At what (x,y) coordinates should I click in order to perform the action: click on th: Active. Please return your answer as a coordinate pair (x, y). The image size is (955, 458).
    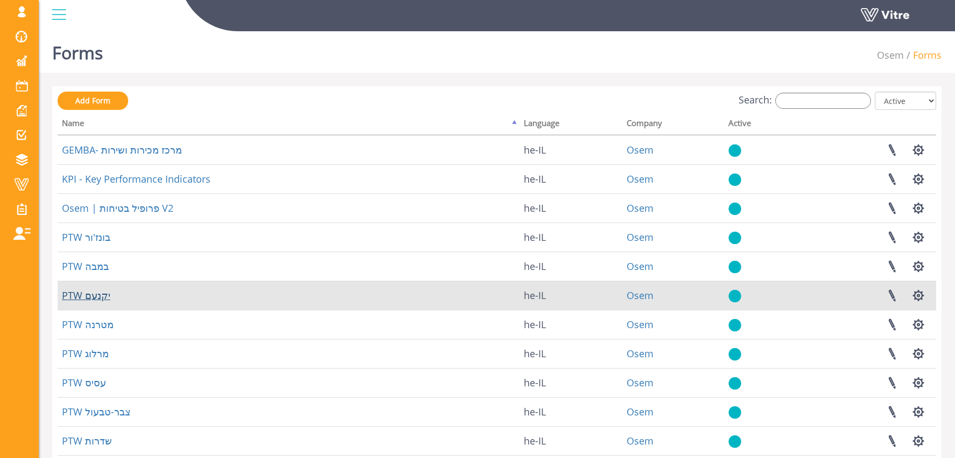
    Looking at the image, I should click on (760, 125).